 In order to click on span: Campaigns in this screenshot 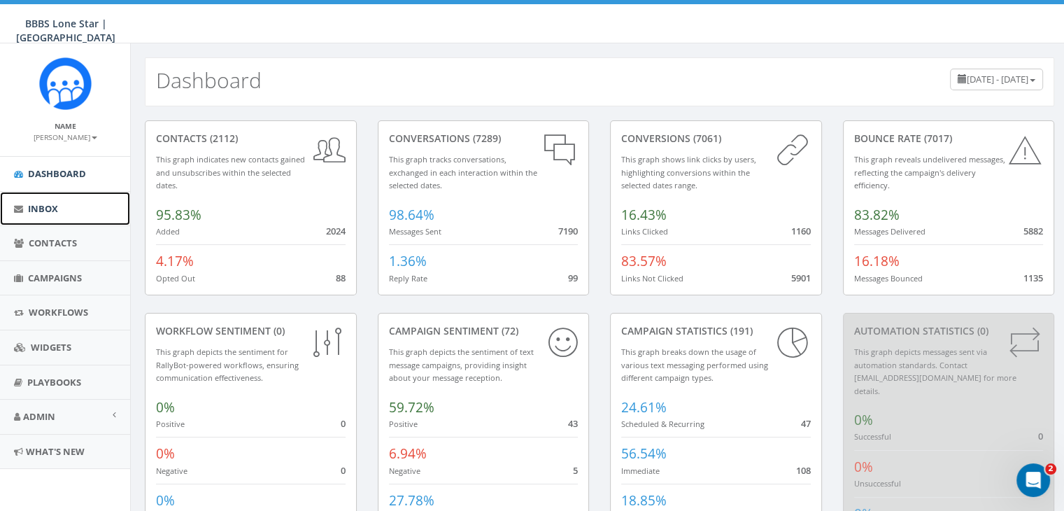, I will do `click(55, 278)`.